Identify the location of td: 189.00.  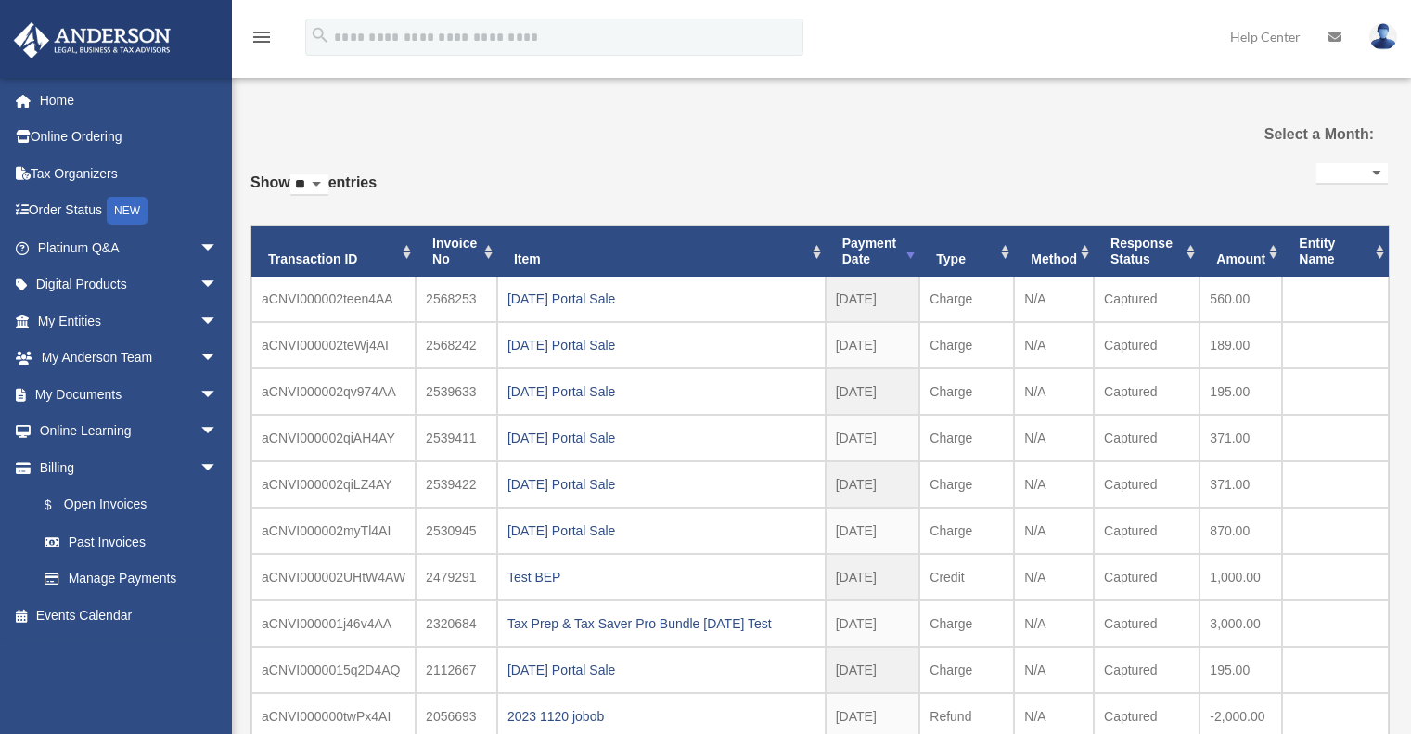
(1240, 345).